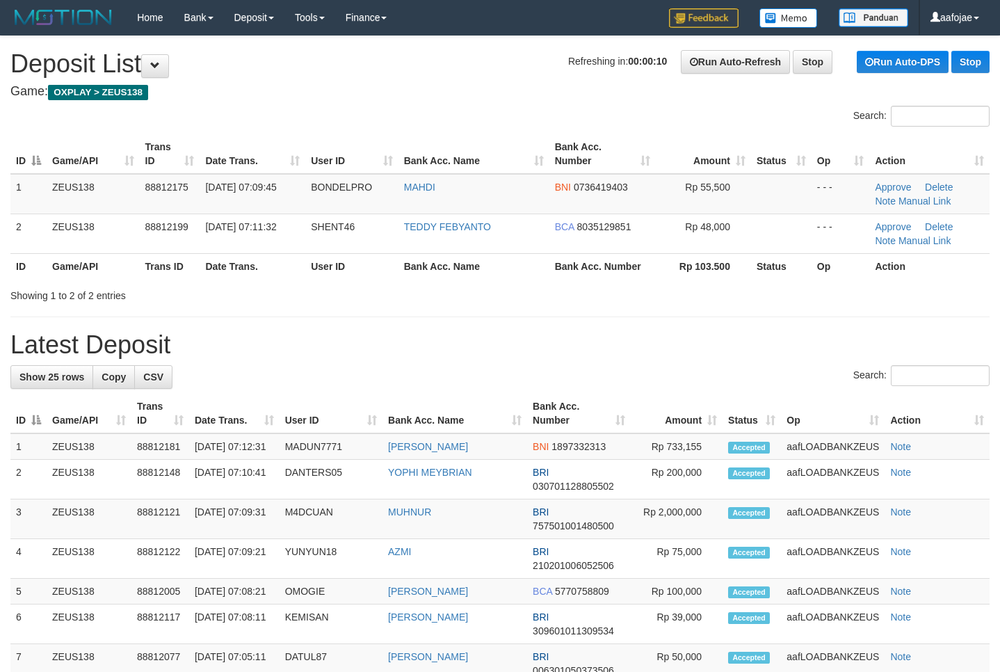 The image size is (1000, 672). Describe the element at coordinates (925, 241) in the screenshot. I see `a: Manual Link` at that location.